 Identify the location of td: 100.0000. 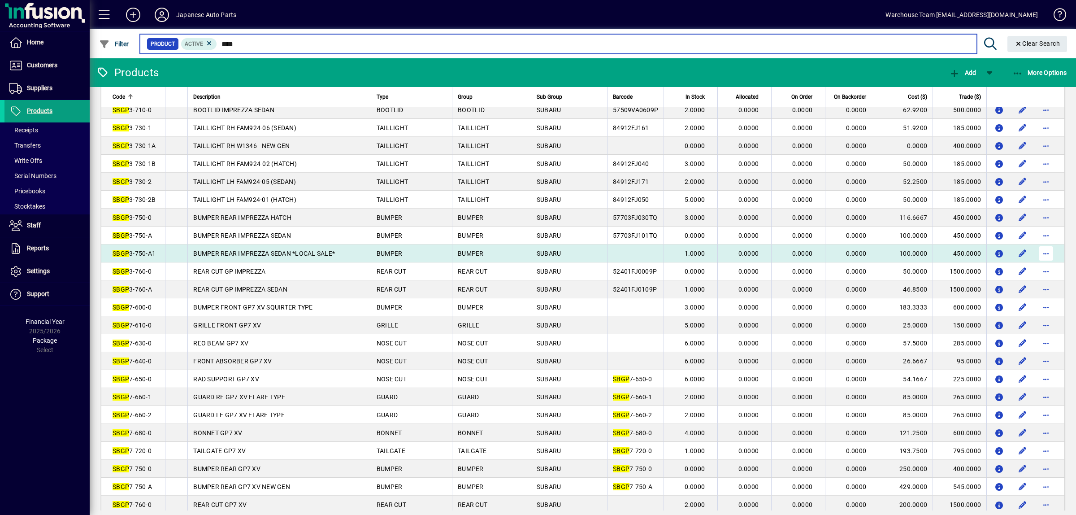
(906, 253).